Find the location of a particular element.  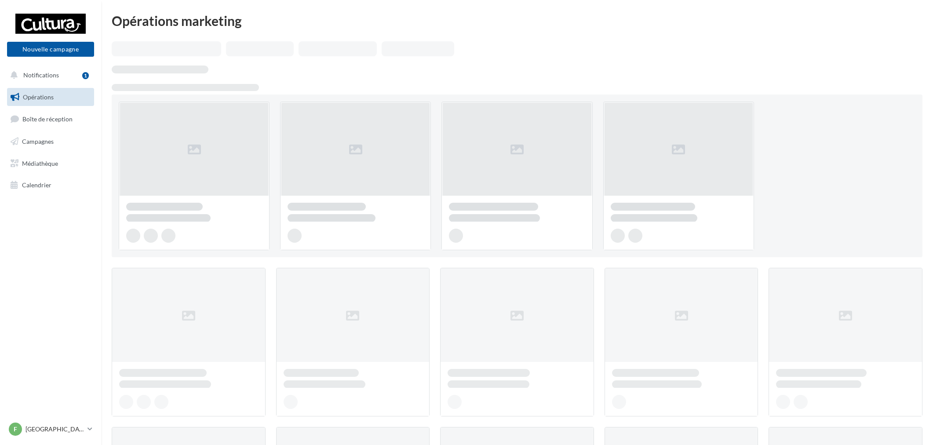

button: Nouvelle campagne is located at coordinates (51, 49).